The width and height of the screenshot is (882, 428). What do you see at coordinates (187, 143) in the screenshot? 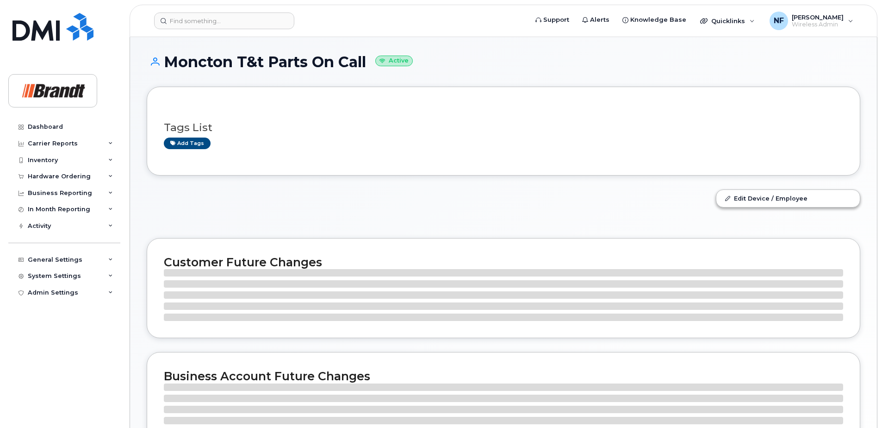
I see `a: Add tags` at bounding box center [187, 143].